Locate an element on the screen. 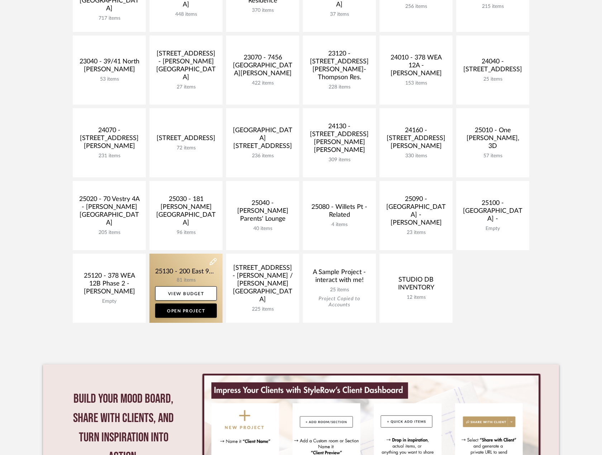  div: 4 items is located at coordinates (339, 225).